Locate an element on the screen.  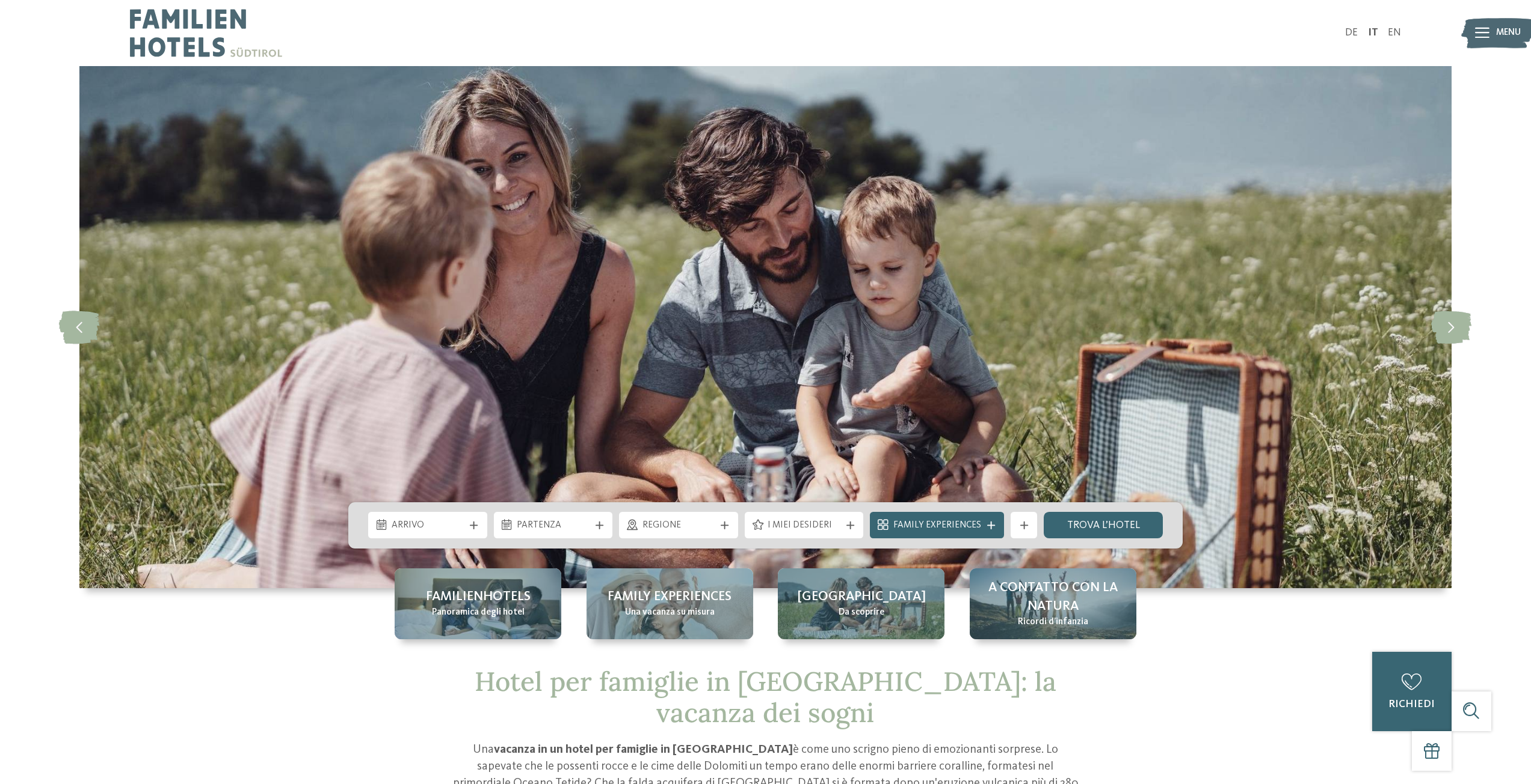
a: DE is located at coordinates (1351, 32).